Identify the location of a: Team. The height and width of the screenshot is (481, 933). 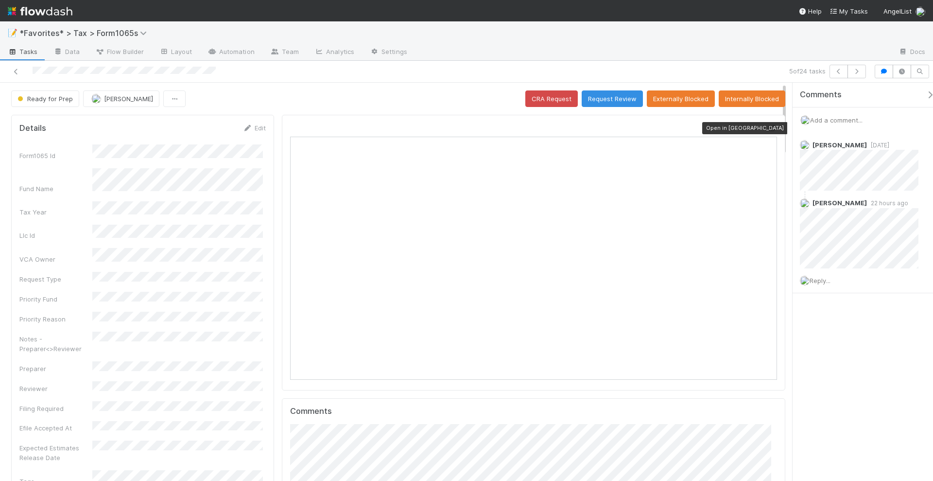
(284, 52).